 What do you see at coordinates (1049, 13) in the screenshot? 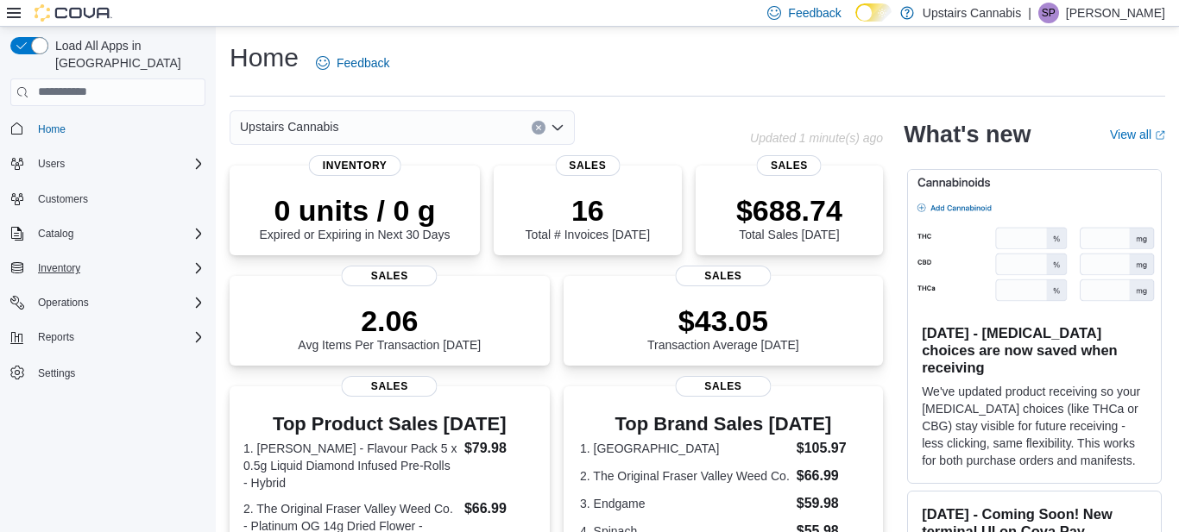
I see `span: SP` at bounding box center [1049, 13].